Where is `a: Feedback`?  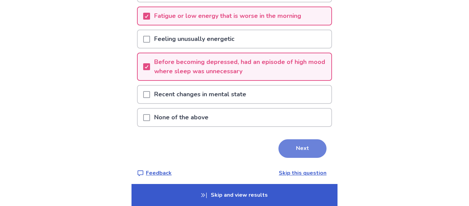
a: Feedback is located at coordinates (154, 173).